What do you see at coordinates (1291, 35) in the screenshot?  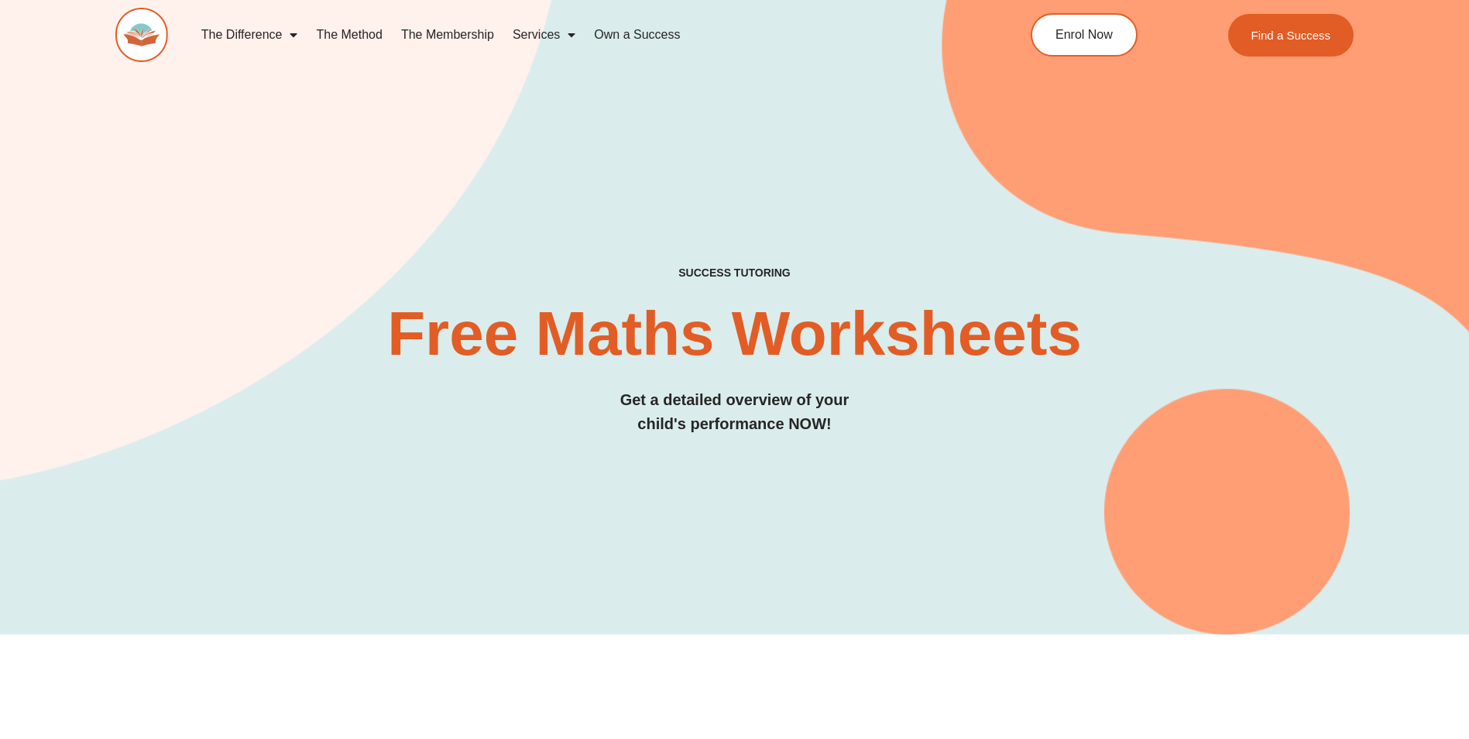 I see `span: Find a Success` at bounding box center [1291, 35].